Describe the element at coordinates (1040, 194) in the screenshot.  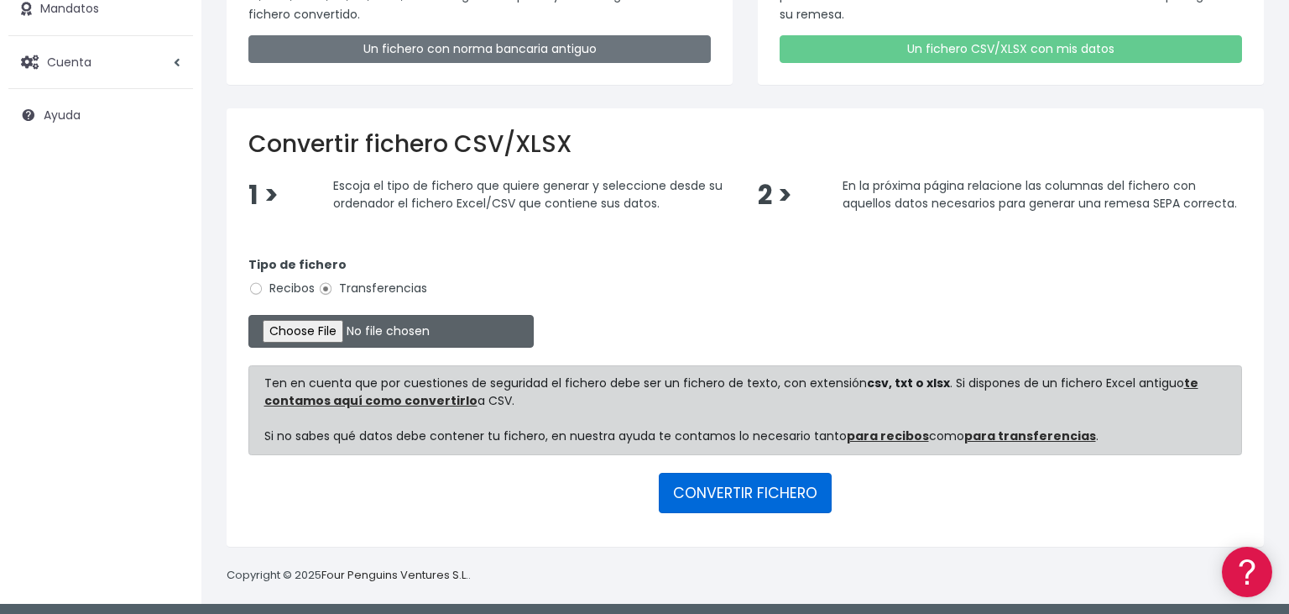
I see `span: En la próxima página relacione las columnas del fichero con aquellos datos necesarios para genera...` at that location.